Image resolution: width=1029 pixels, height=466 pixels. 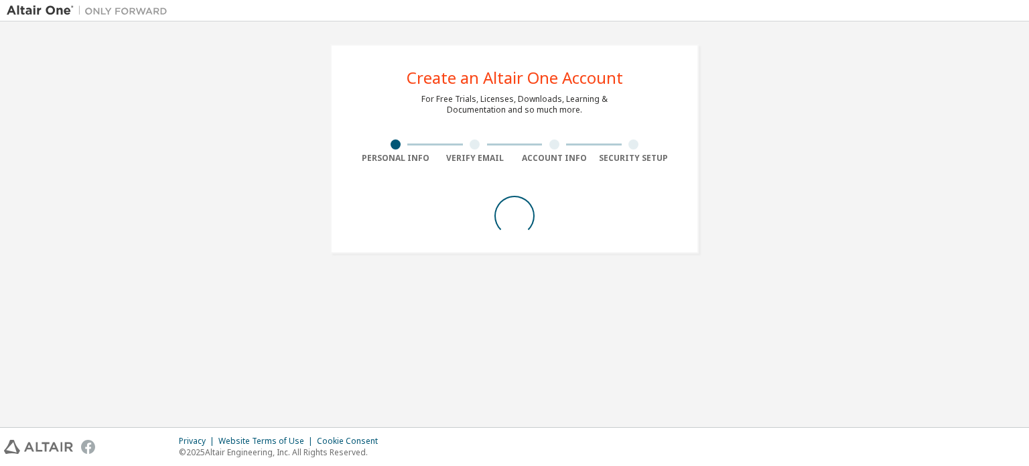 I want to click on div: Security Setup, so click(x=634, y=158).